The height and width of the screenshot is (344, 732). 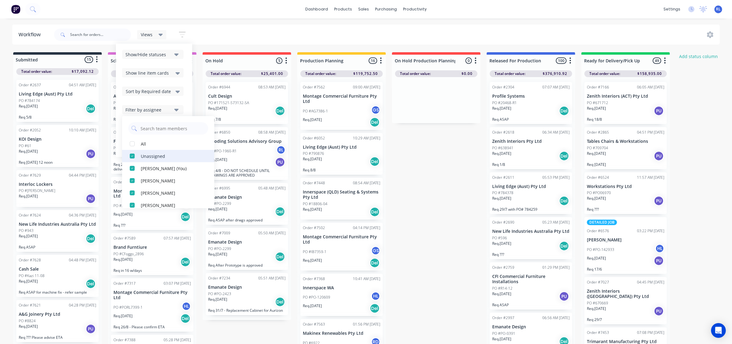 I want to click on div: Order #6322, so click(x=125, y=133).